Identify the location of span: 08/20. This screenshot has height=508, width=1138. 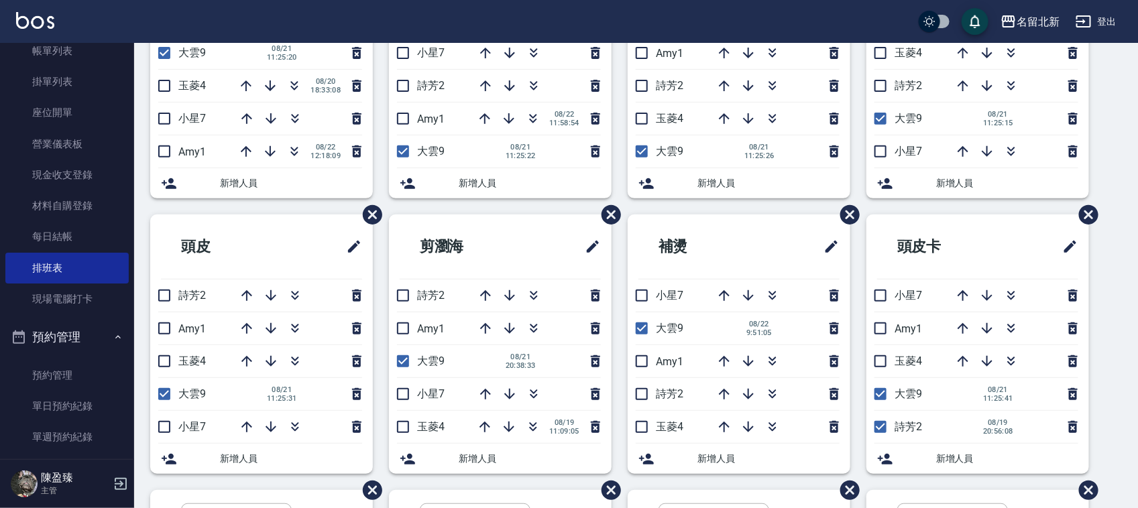
(325, 81).